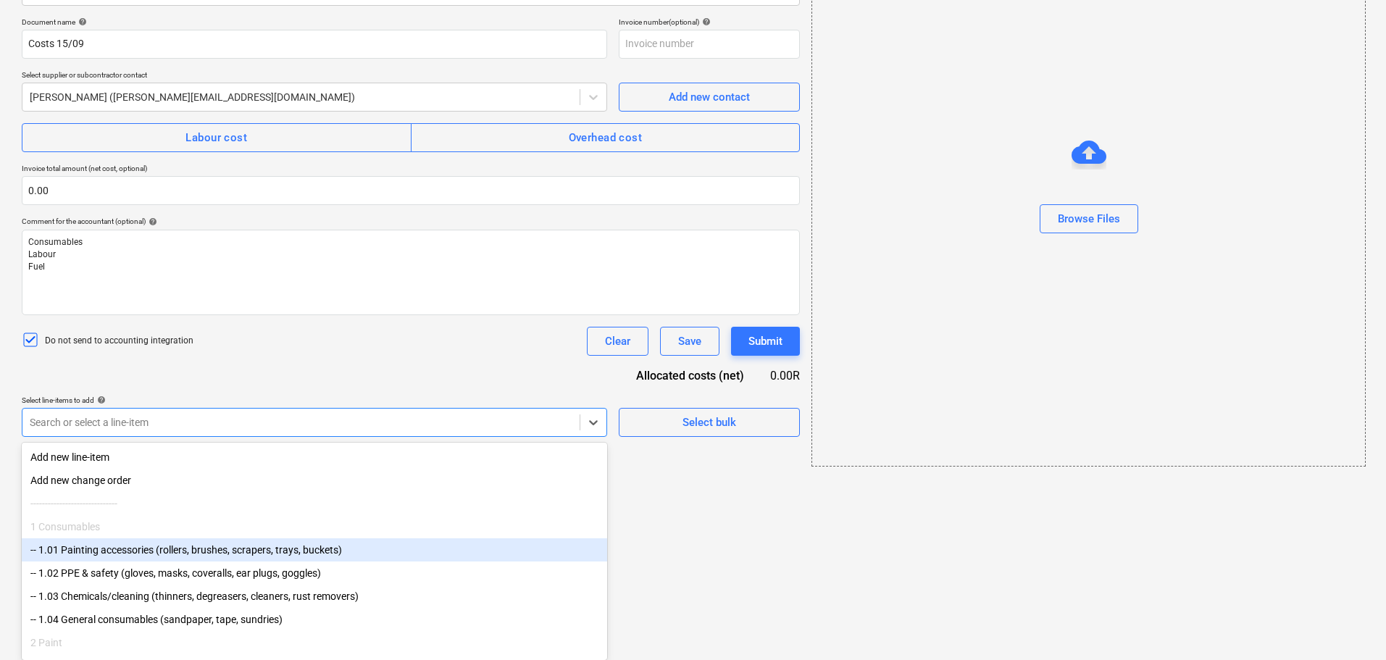  What do you see at coordinates (1350, 625) in the screenshot?
I see `div: Chat Widget` at bounding box center [1350, 625].